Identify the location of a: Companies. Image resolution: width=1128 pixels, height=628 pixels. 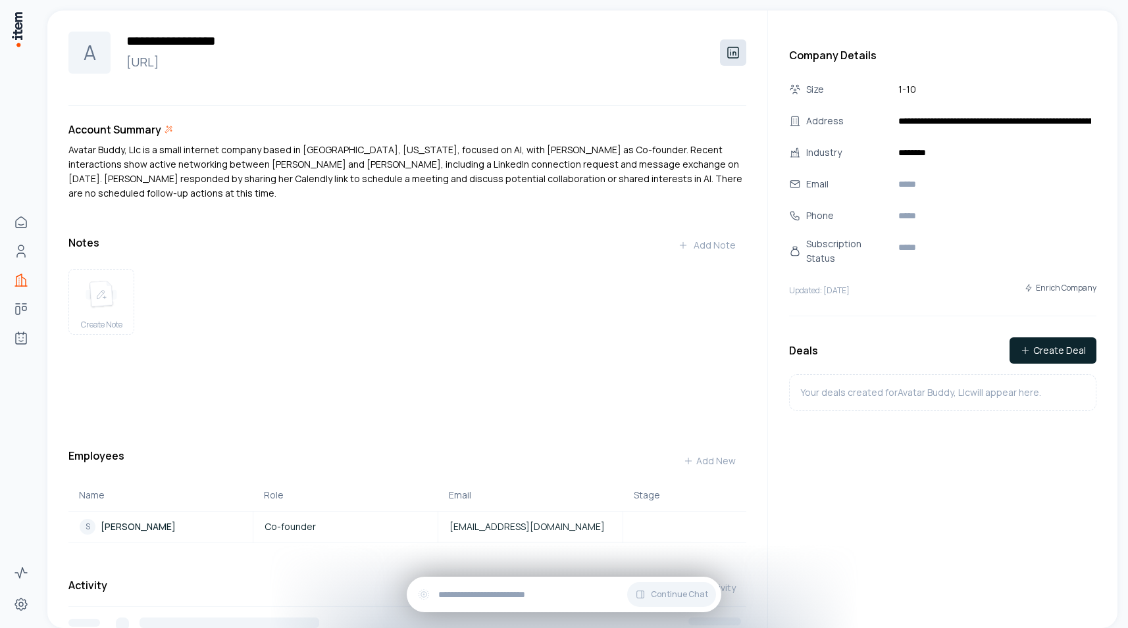
(21, 280).